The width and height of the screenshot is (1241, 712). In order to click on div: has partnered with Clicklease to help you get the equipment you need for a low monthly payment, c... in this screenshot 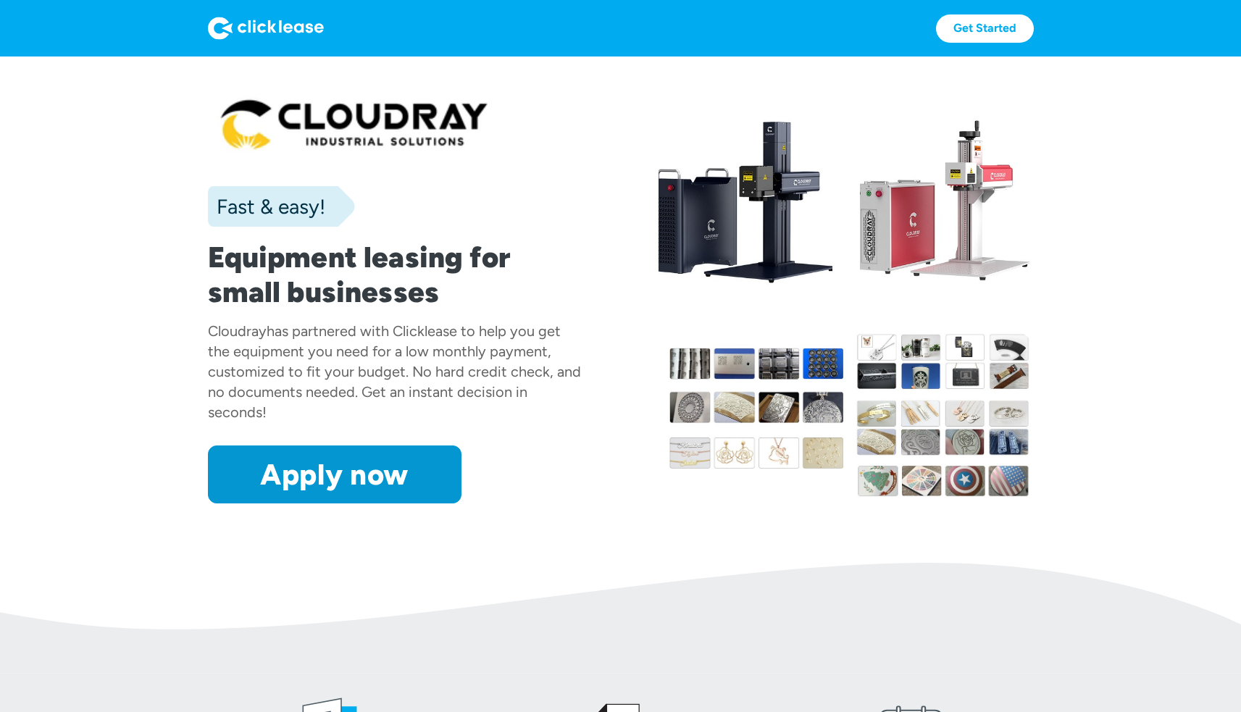, I will do `click(394, 372)`.